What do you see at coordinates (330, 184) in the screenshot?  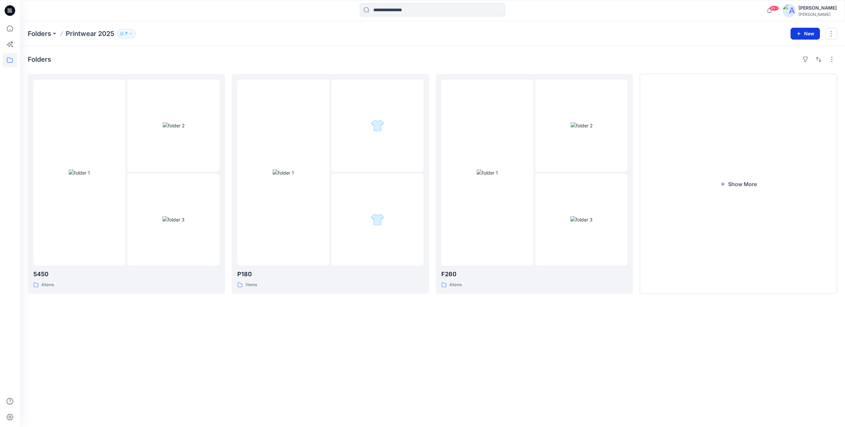 I see `a: folder 1folder 2folder 3P1801items` at bounding box center [330, 184].